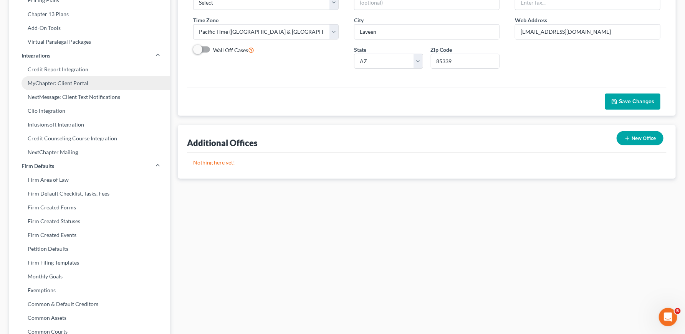 This screenshot has height=334, width=685. Describe the element at coordinates (531, 20) in the screenshot. I see `label: Web Address` at that location.